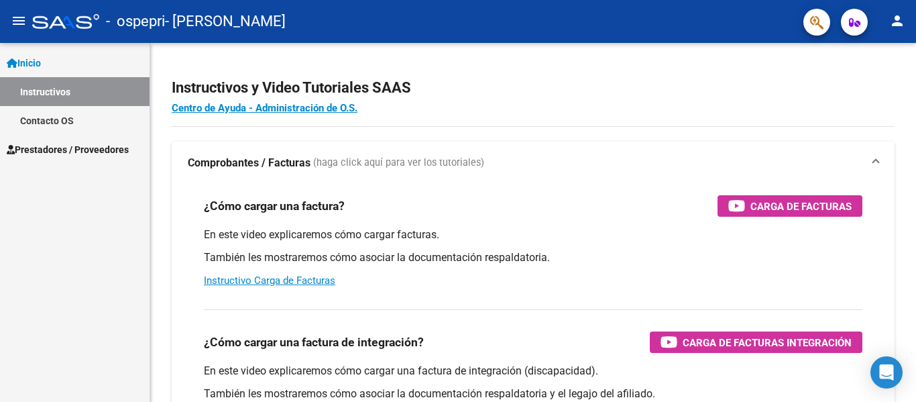  Describe the element at coordinates (898, 21) in the screenshot. I see `mat-icon: person` at that location.